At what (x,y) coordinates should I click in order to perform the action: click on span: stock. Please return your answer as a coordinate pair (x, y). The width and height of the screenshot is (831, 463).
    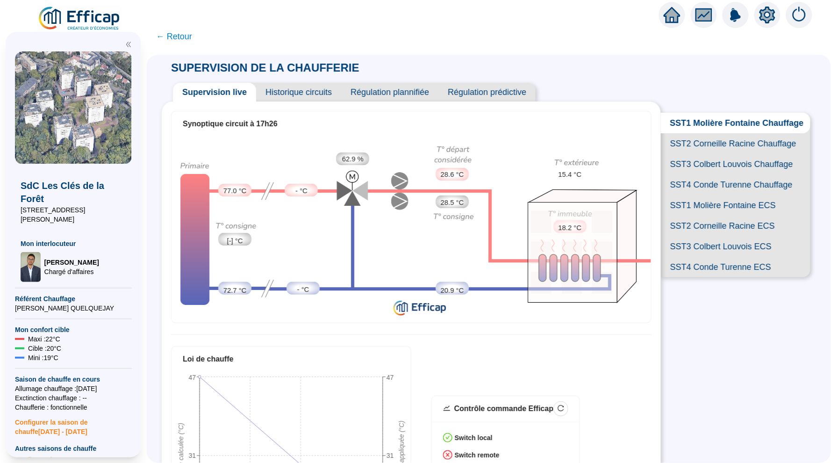
    Looking at the image, I should click on (447, 408).